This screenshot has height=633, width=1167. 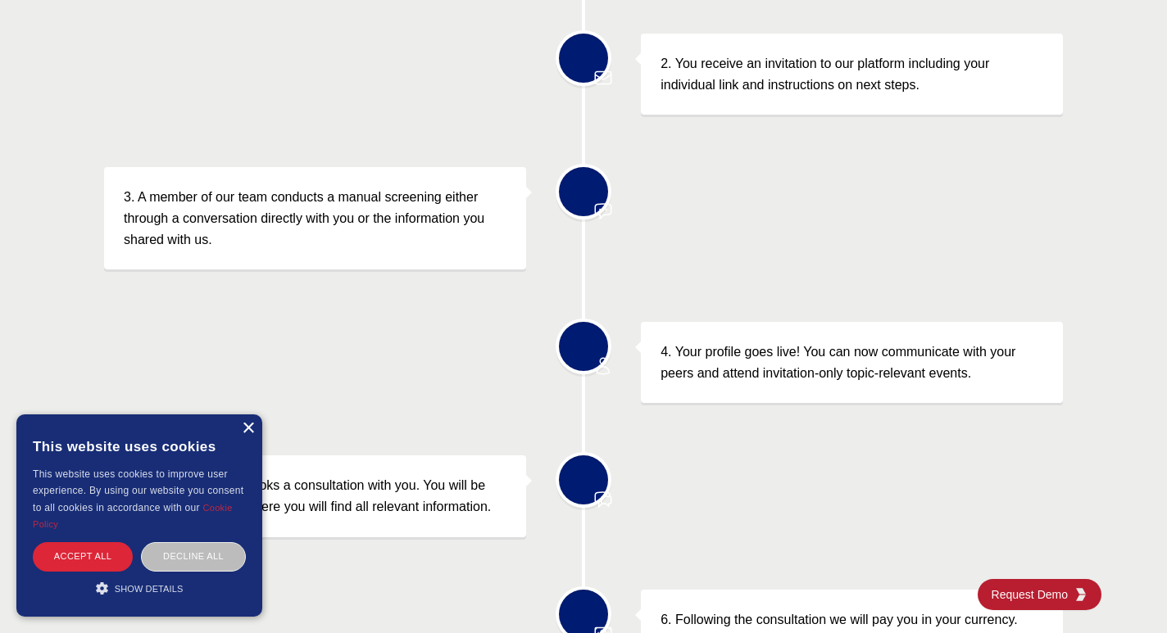 I want to click on span: Request Demo, so click(x=1032, y=595).